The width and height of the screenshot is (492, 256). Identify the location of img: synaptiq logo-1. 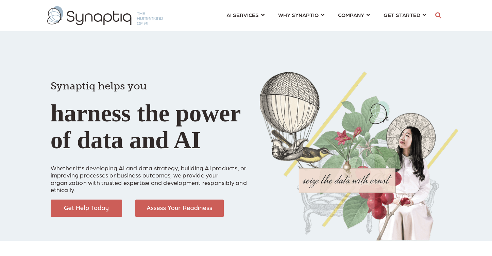
(105, 16).